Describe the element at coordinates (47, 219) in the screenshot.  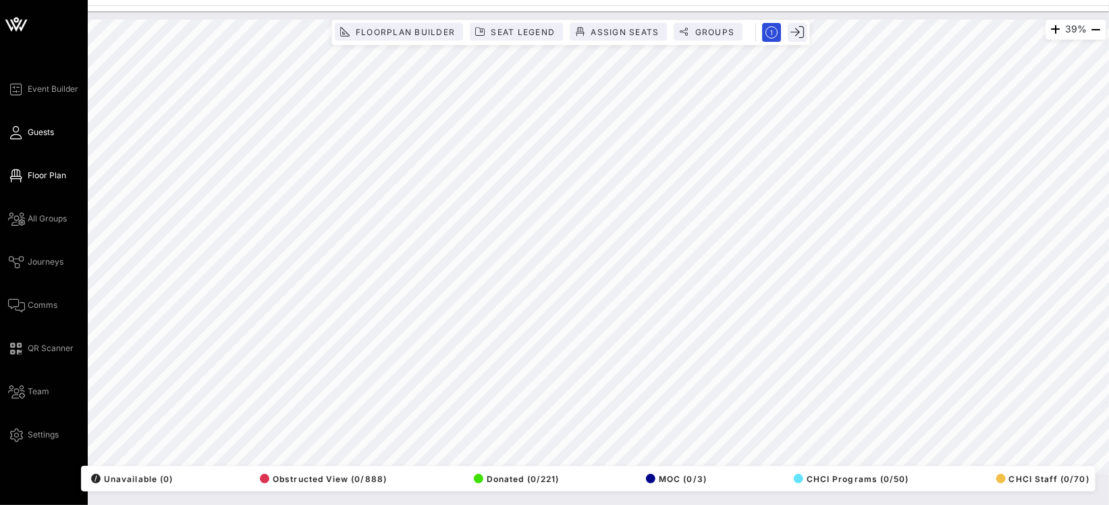
I see `span: All Groups` at that location.